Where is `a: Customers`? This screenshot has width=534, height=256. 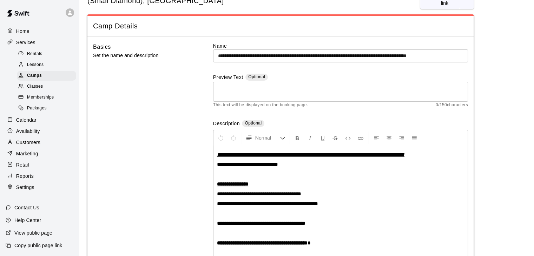 a: Customers is located at coordinates (39, 142).